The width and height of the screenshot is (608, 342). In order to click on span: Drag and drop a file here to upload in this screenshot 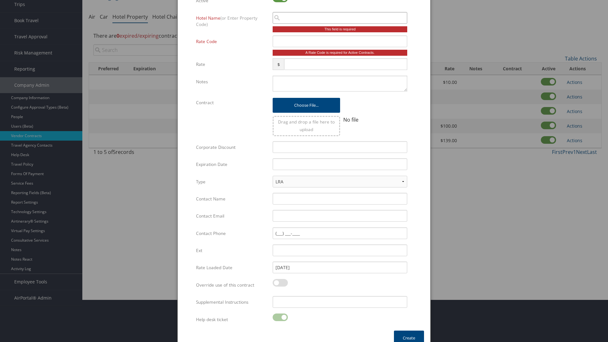, I will do `click(306, 125)`.